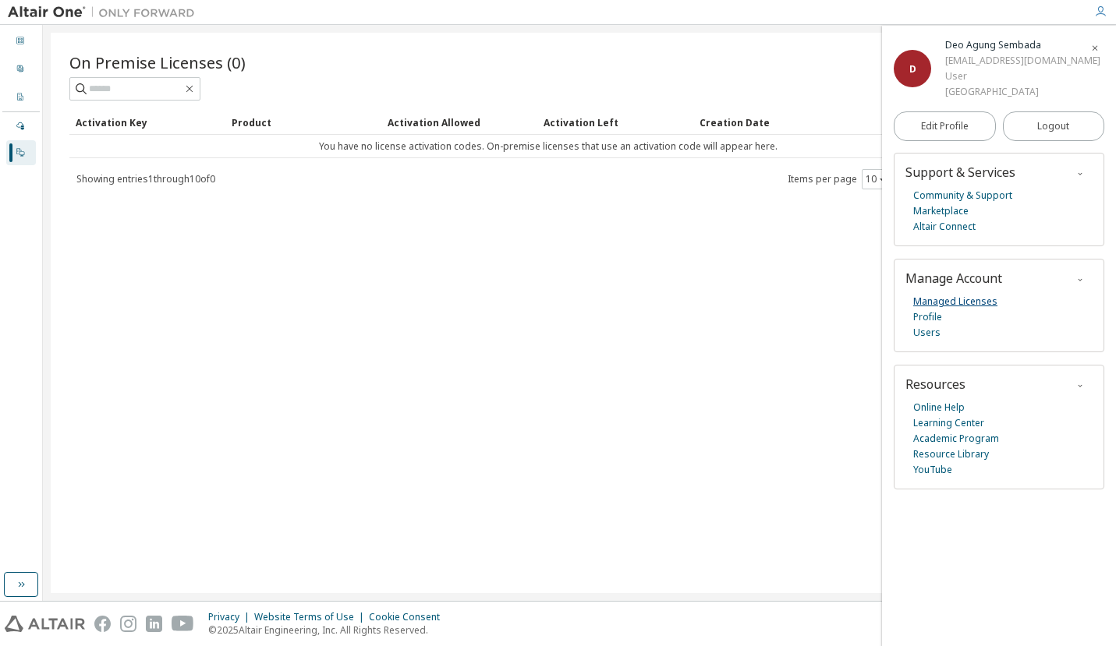 The image size is (1116, 646). Describe the element at coordinates (962, 196) in the screenshot. I see `a: Community & Support` at that location.